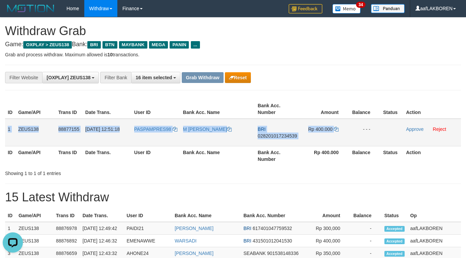  I want to click on th: Op, so click(435, 216).